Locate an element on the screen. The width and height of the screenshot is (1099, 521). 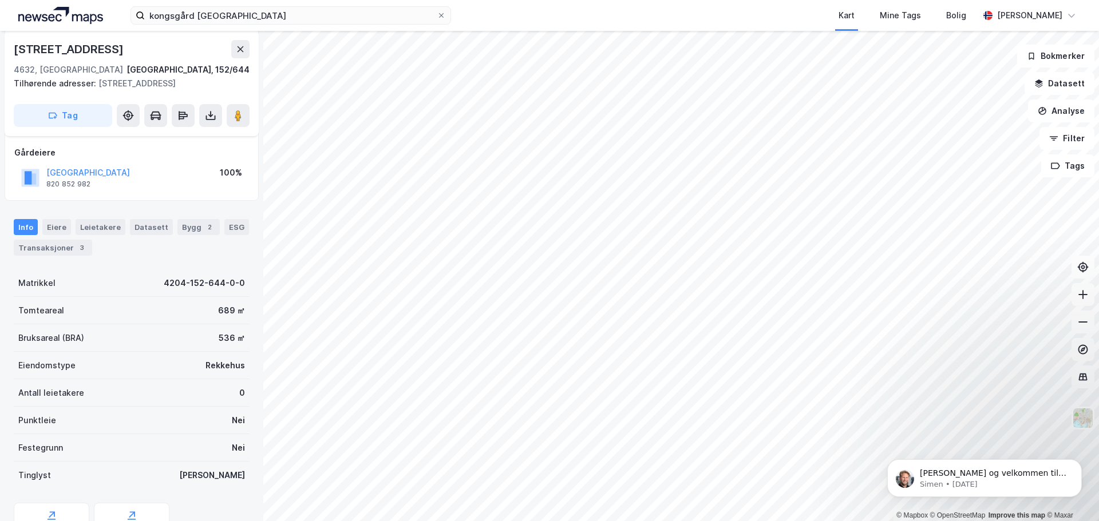
div: Tinglyst is located at coordinates (34, 476).